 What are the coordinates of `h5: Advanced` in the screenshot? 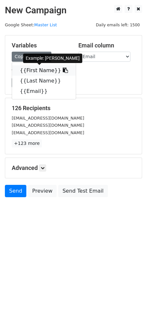 It's located at (73, 168).